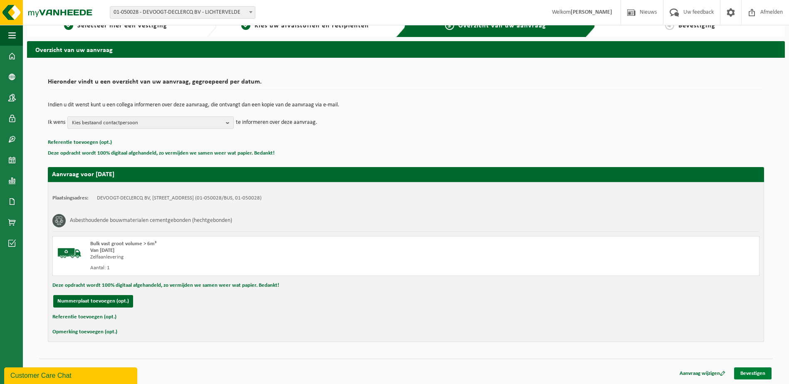  Describe the element at coordinates (406, 49) in the screenshot. I see `h2: Overzicht van uw aanvraag` at that location.